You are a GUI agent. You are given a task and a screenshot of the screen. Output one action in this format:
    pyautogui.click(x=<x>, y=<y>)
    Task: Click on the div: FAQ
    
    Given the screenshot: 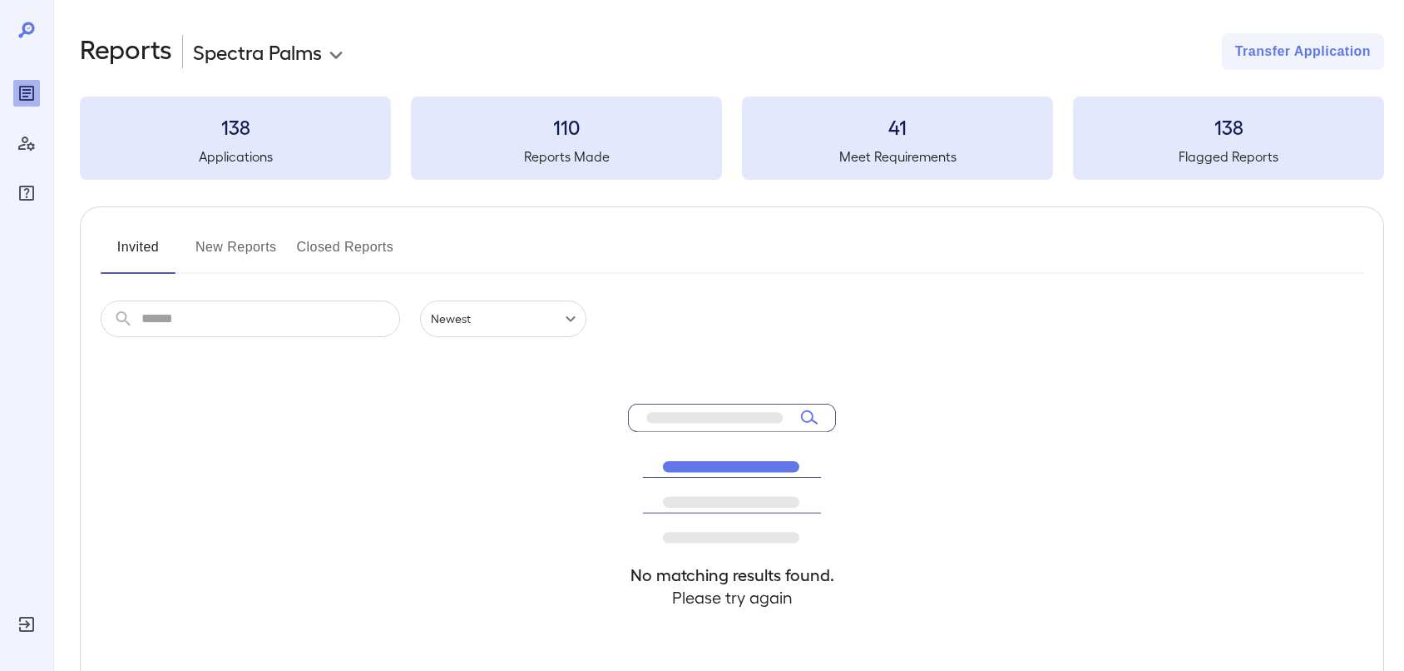 What is the action you would take?
    pyautogui.click(x=27, y=193)
    